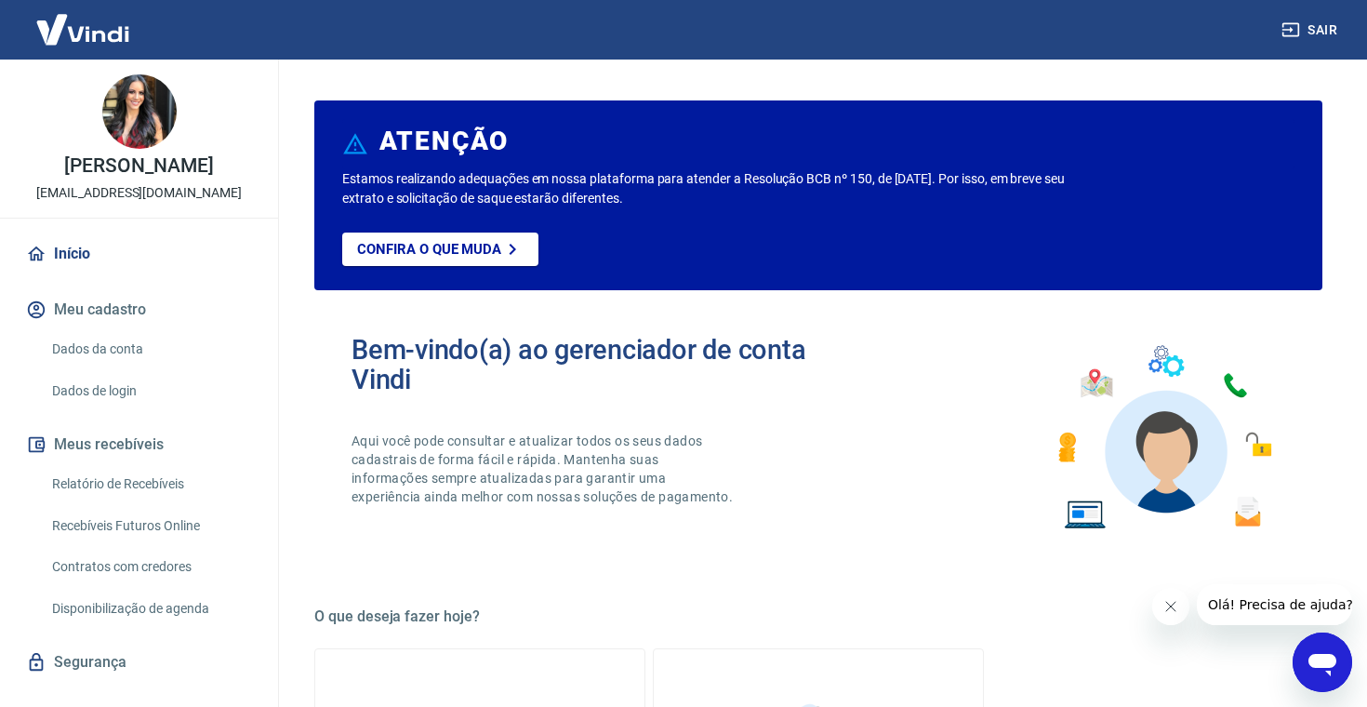  Describe the element at coordinates (150, 566) in the screenshot. I see `a: Contratos com credores` at that location.